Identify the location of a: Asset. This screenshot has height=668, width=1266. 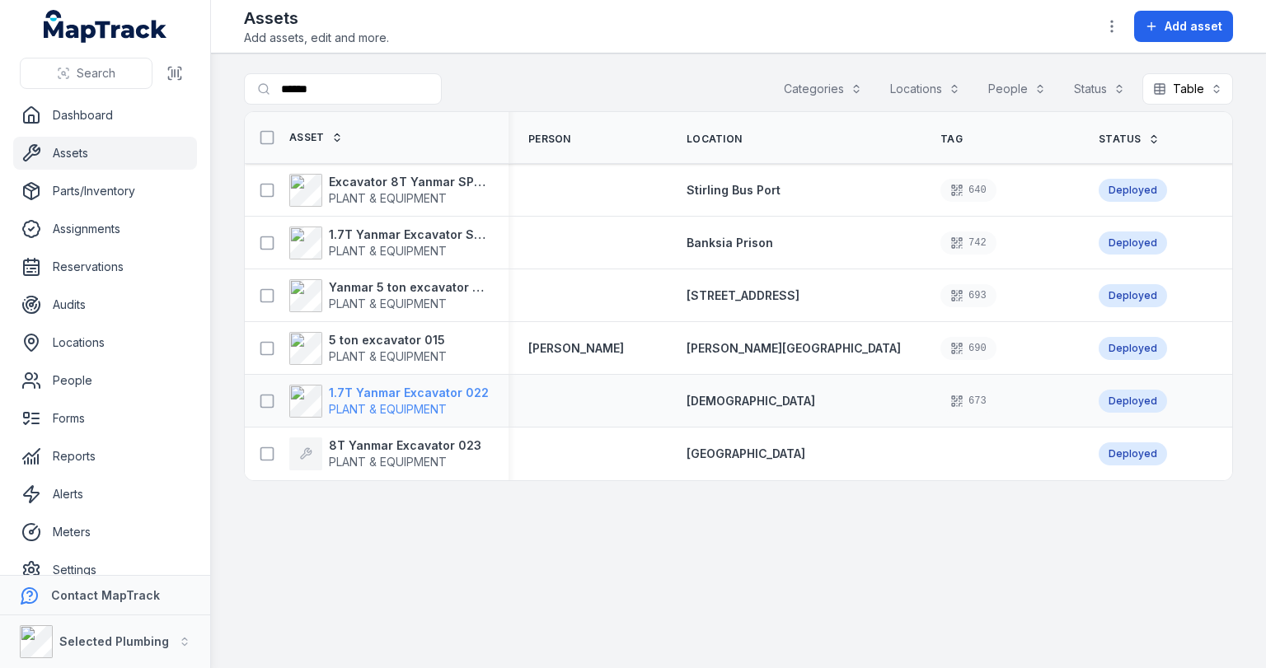
(316, 138).